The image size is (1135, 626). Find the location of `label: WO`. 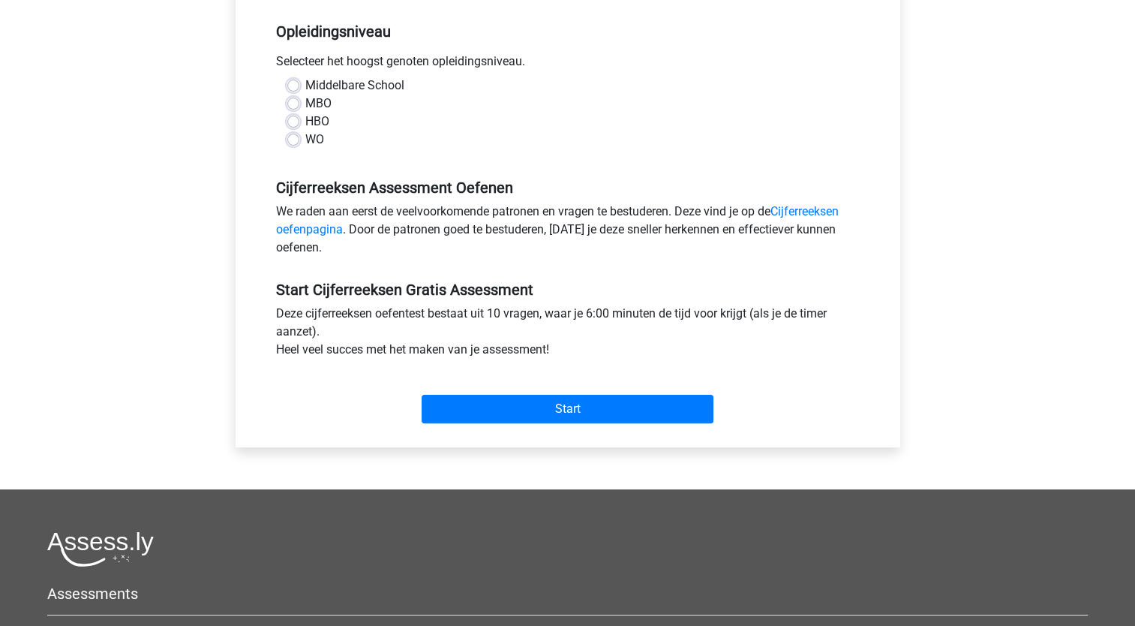

label: WO is located at coordinates (314, 140).